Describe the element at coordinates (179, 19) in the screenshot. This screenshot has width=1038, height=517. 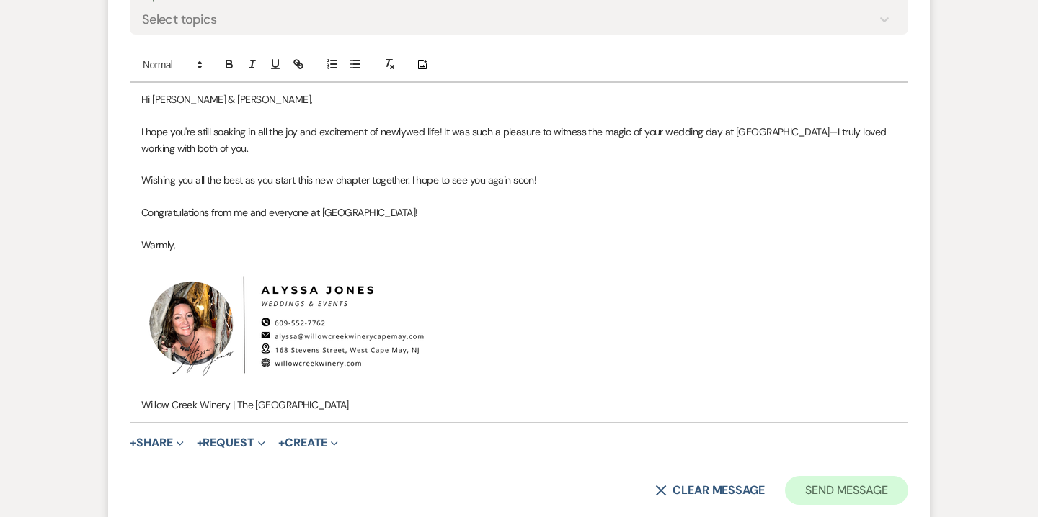
I see `div: Select topics` at that location.